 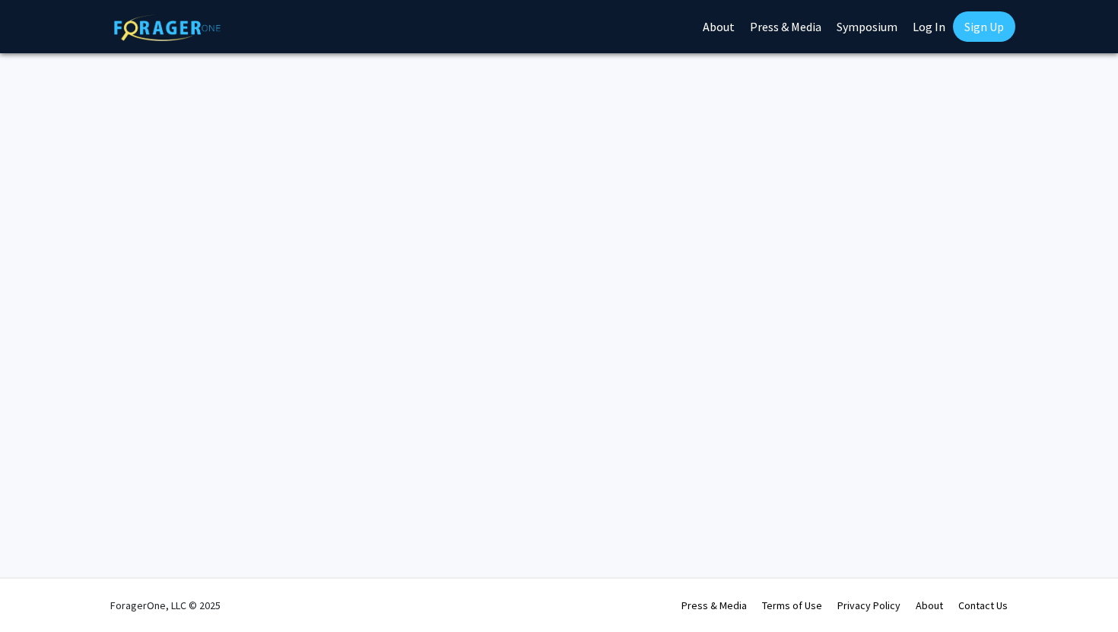 I want to click on img: ForagerOne Logo, so click(x=167, y=27).